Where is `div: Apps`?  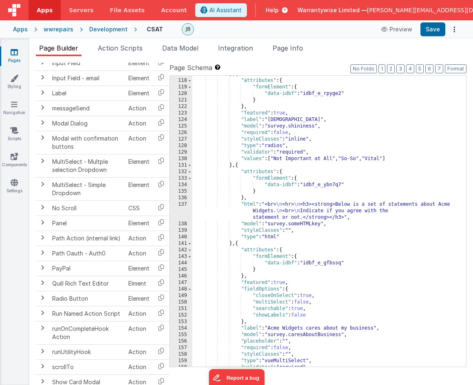
div: Apps is located at coordinates (20, 29).